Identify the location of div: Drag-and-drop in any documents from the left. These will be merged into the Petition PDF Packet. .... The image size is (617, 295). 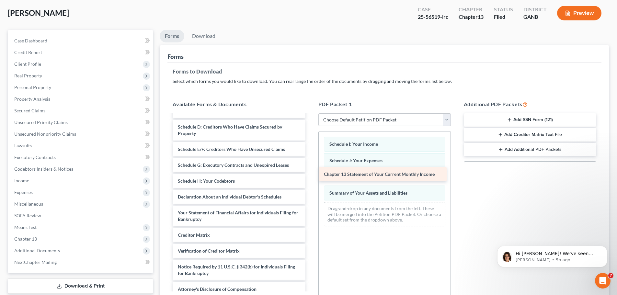
(385, 214).